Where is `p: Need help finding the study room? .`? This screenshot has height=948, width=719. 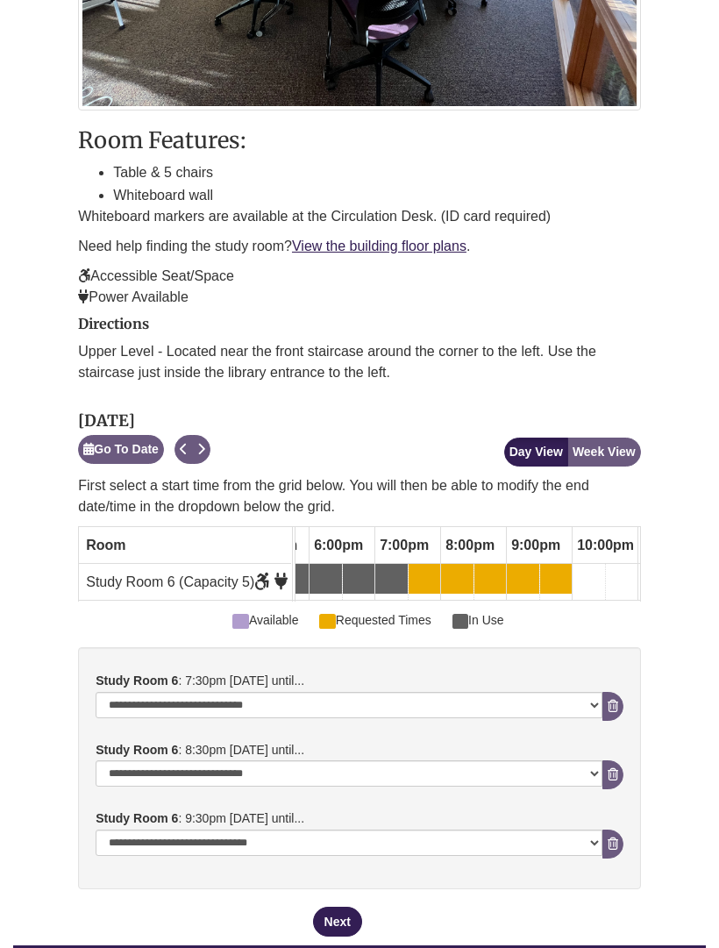
p: Need help finding the study room? . is located at coordinates (359, 246).